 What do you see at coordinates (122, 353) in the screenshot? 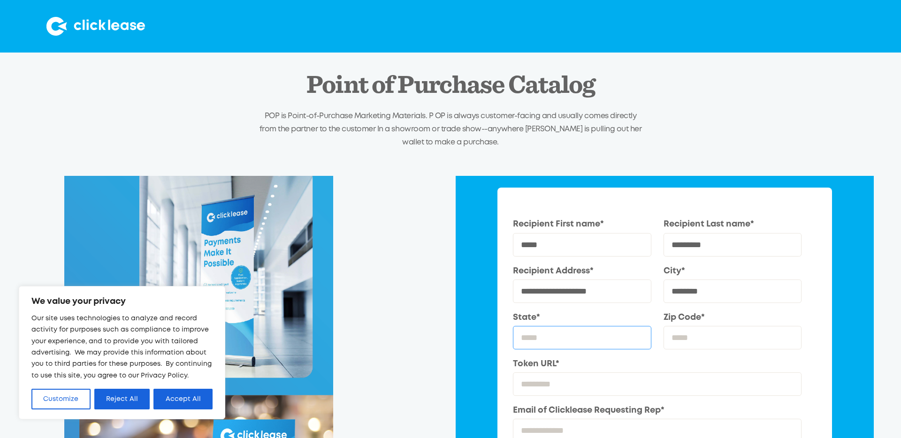
I see `div: We value your privacy` at bounding box center [122, 353].